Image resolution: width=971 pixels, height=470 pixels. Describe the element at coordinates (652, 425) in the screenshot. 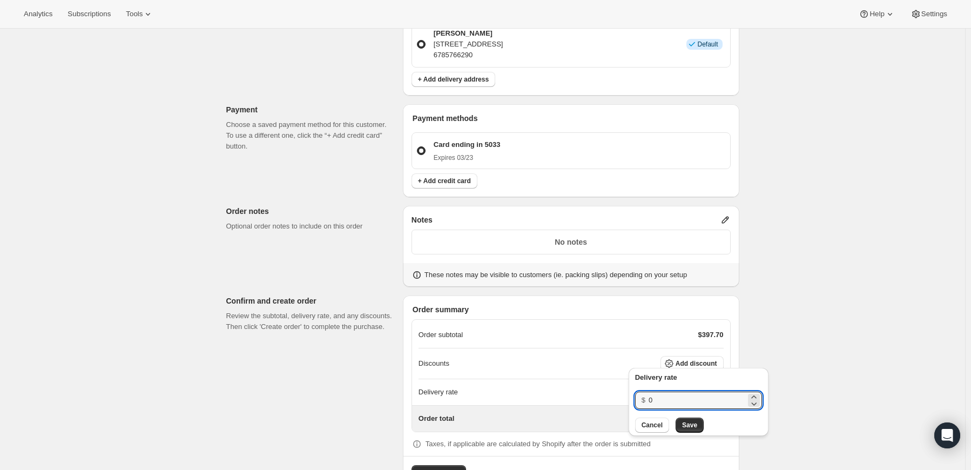

I see `button: Cancel` at that location.